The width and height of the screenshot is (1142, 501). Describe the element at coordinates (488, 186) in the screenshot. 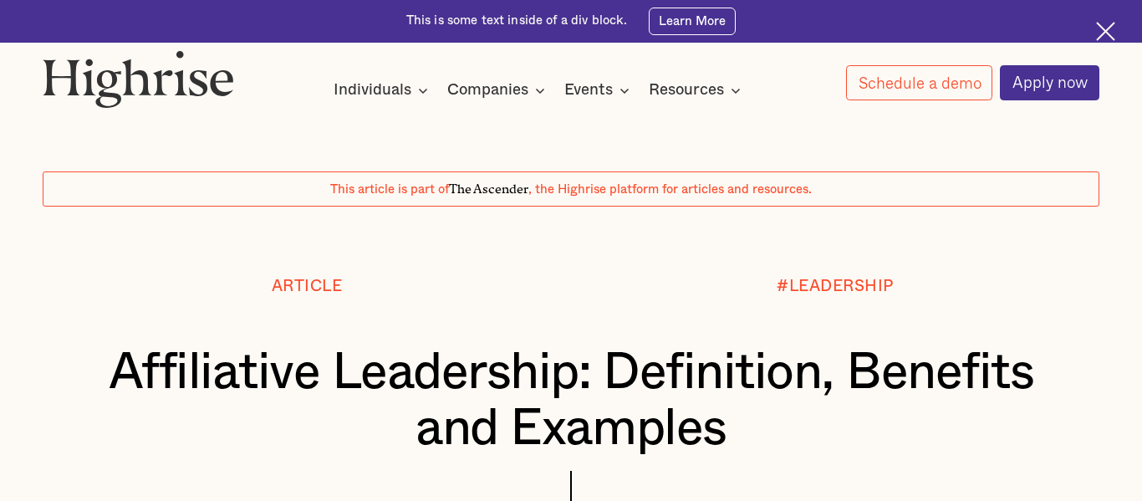

I see `span: The Ascender` at that location.